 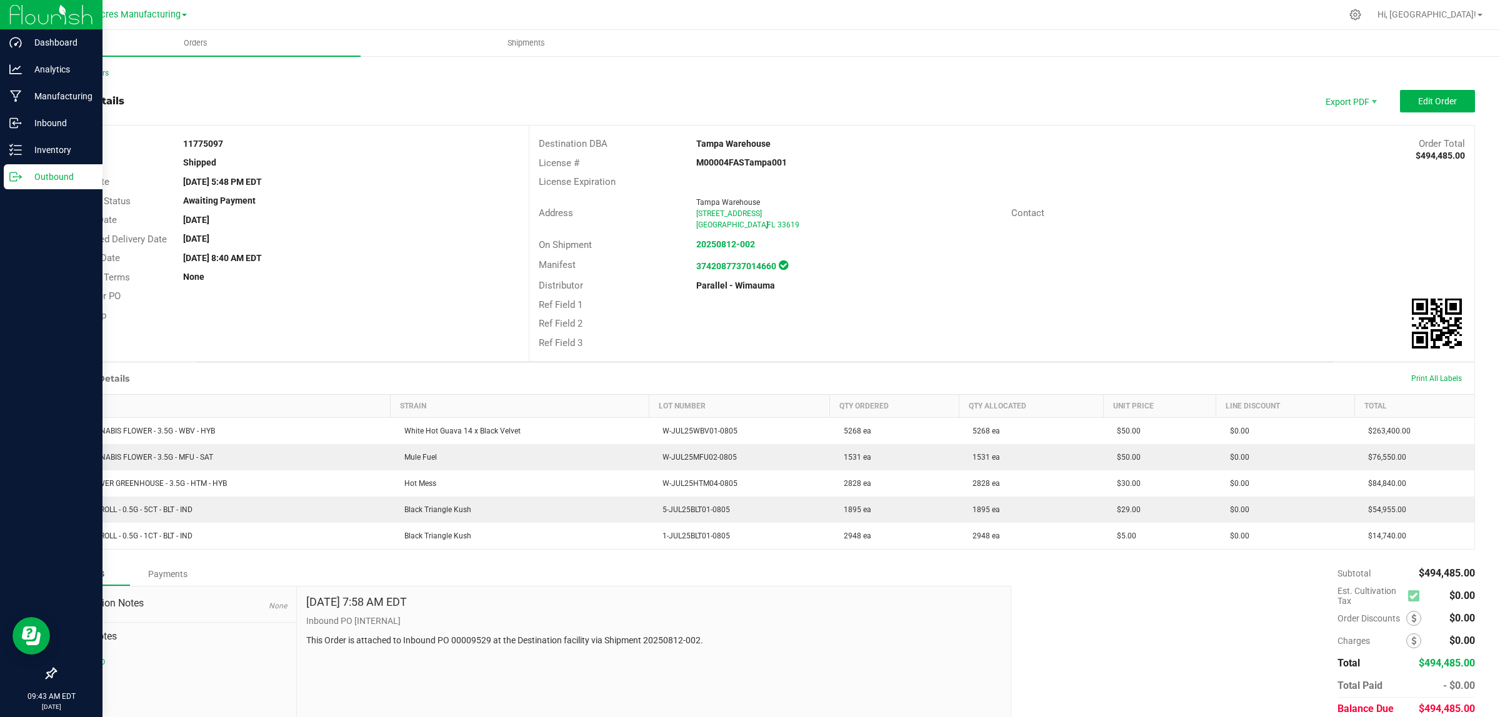 I want to click on span: Balance Due, so click(x=1366, y=709).